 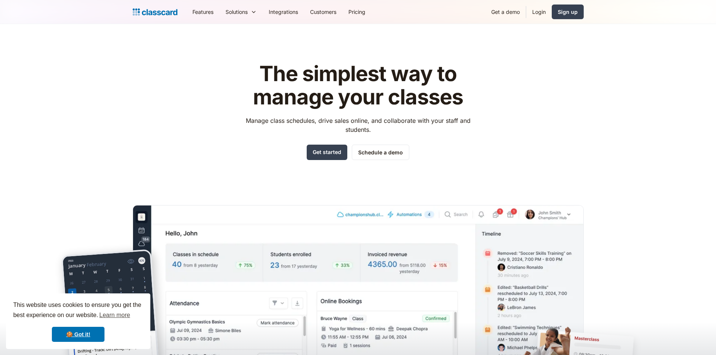 What do you see at coordinates (358, 85) in the screenshot?
I see `h1: The simplest way to manage your classes` at bounding box center [358, 85].